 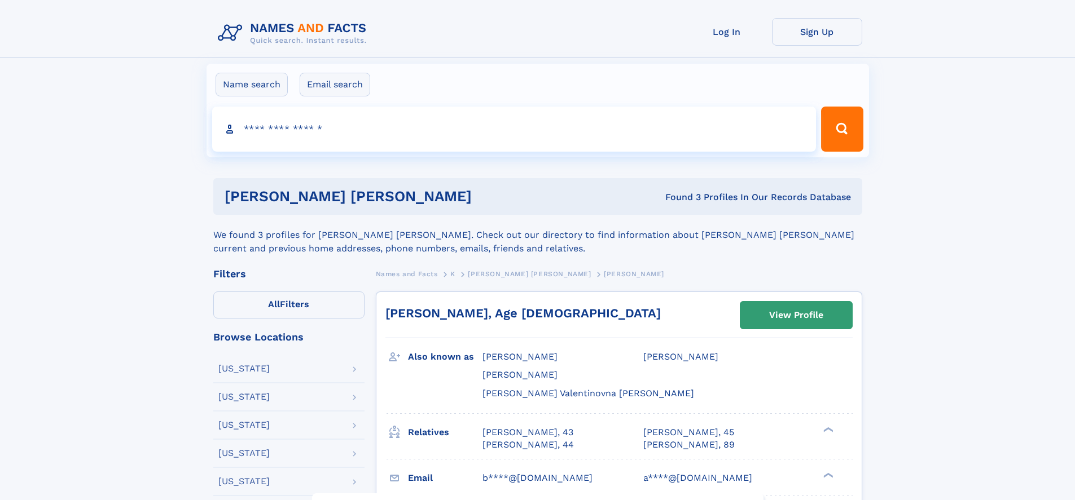 What do you see at coordinates (289, 337) in the screenshot?
I see `div: Browse Locations` at bounding box center [289, 337].